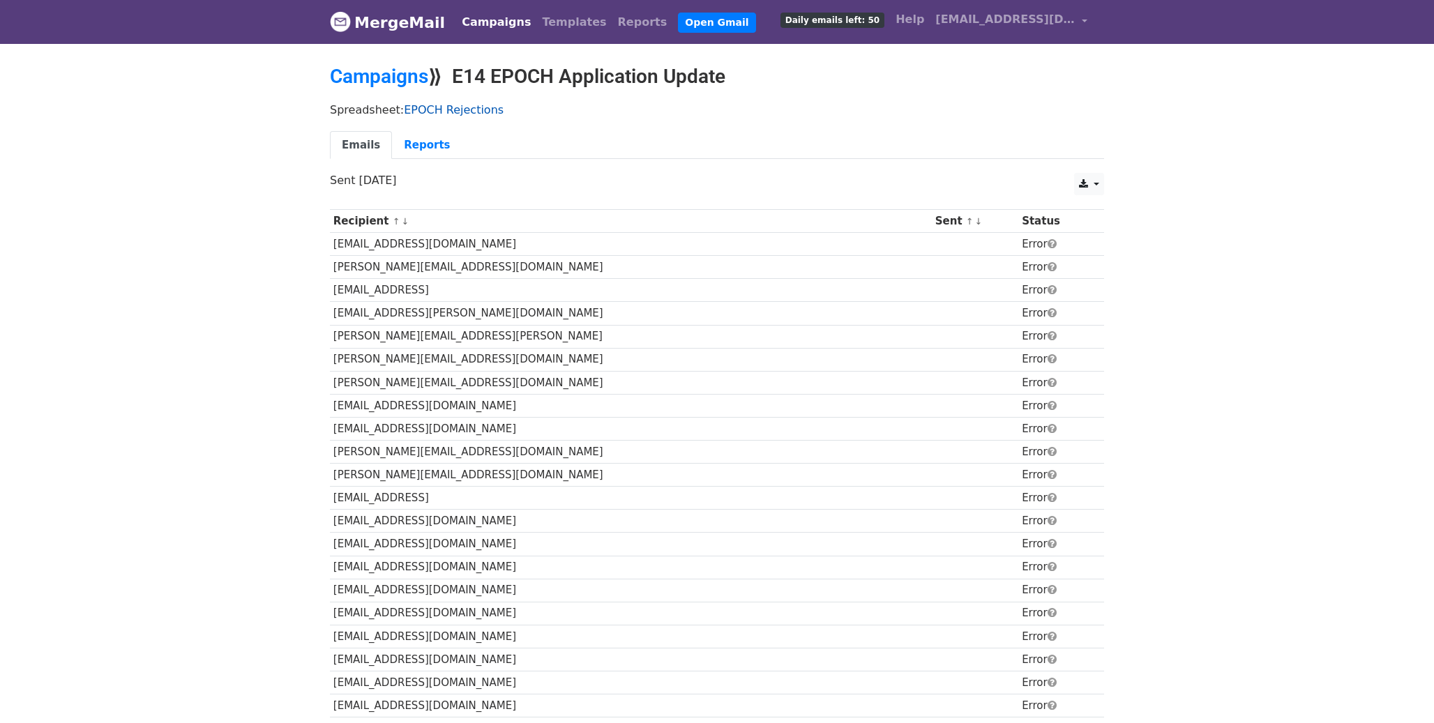  I want to click on th: Recipient, so click(630, 221).